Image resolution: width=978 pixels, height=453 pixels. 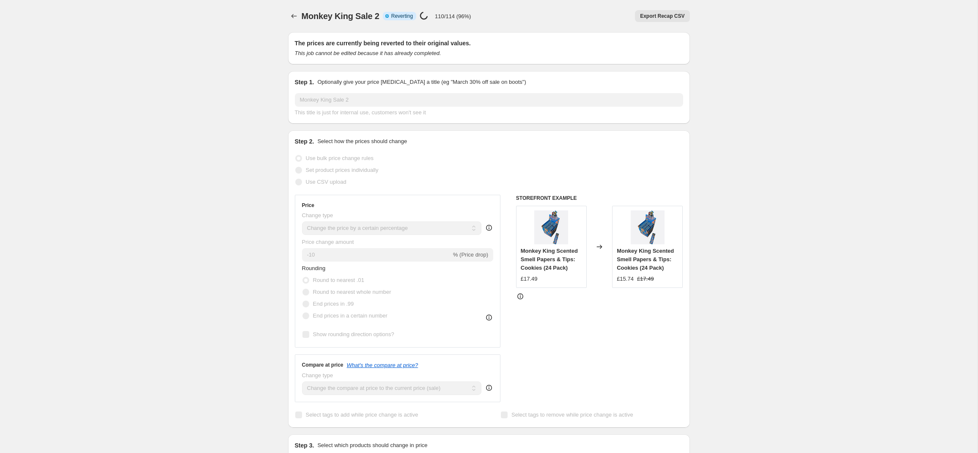 What do you see at coordinates (377, 255) in the screenshot?
I see `input: -15` at bounding box center [377, 255].